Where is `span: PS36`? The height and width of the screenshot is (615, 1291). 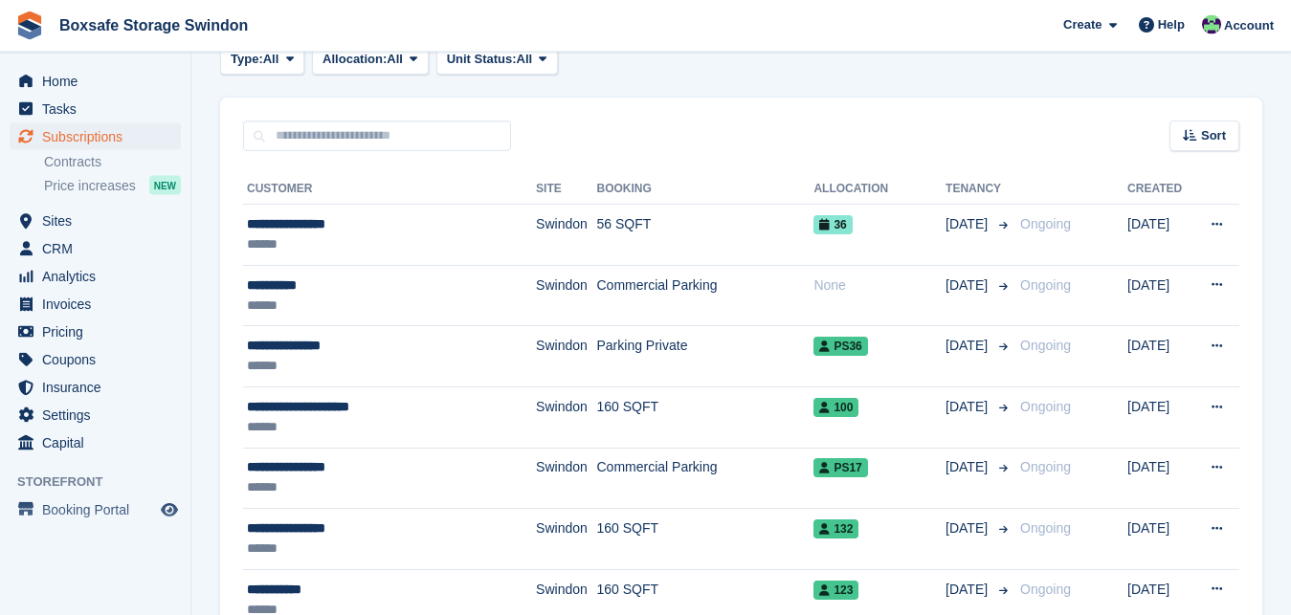
span: PS36 is located at coordinates (840, 346).